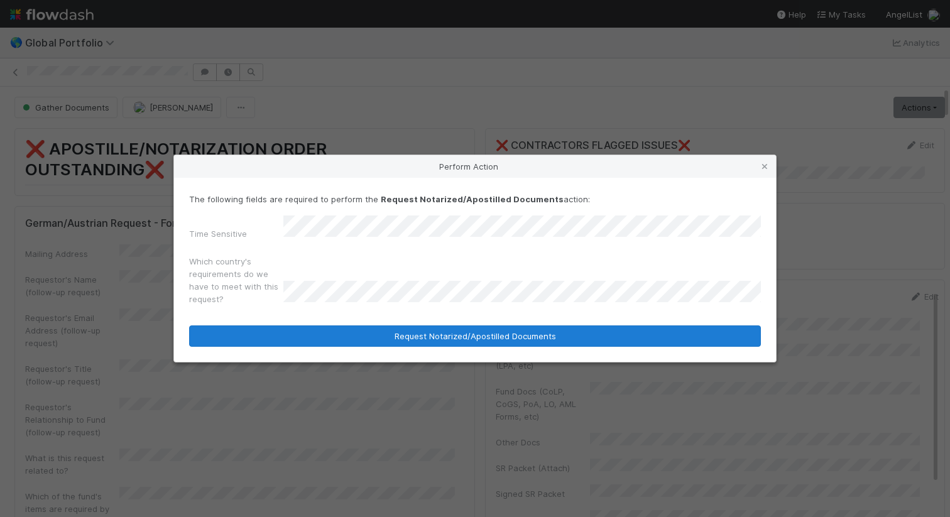 This screenshot has width=950, height=517. What do you see at coordinates (472, 199) in the screenshot?
I see `strong: Request Notarized/Apostilled Documents` at bounding box center [472, 199].